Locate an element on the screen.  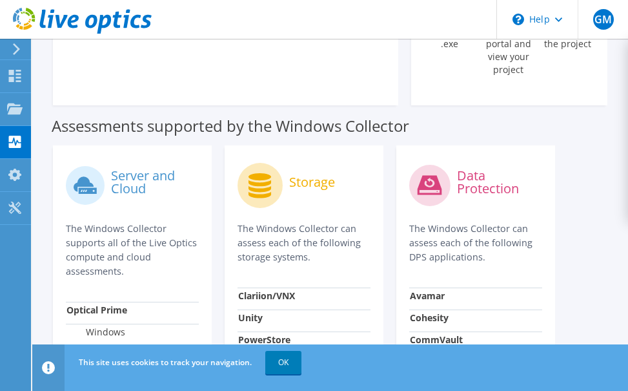
p: The Windows Collector can assess each of the following storage systems. is located at coordinates (304, 243).